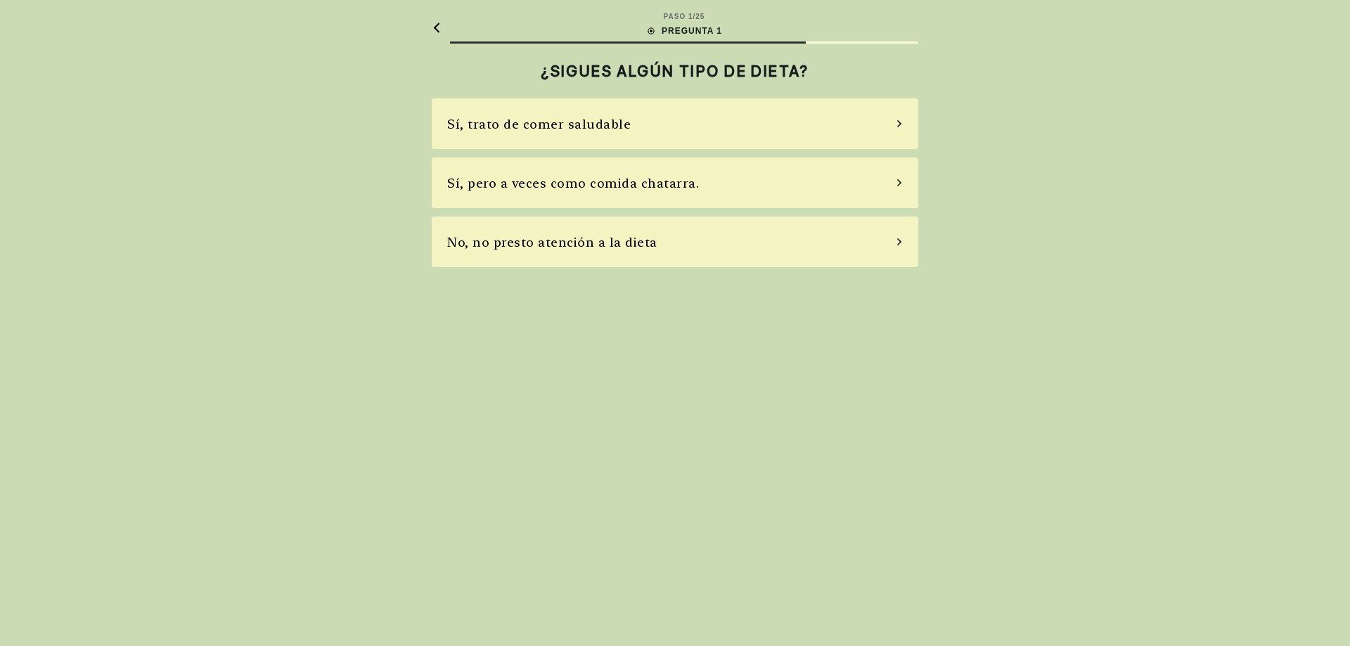  I want to click on font: No, no presto atención a la dieta, so click(552, 242).